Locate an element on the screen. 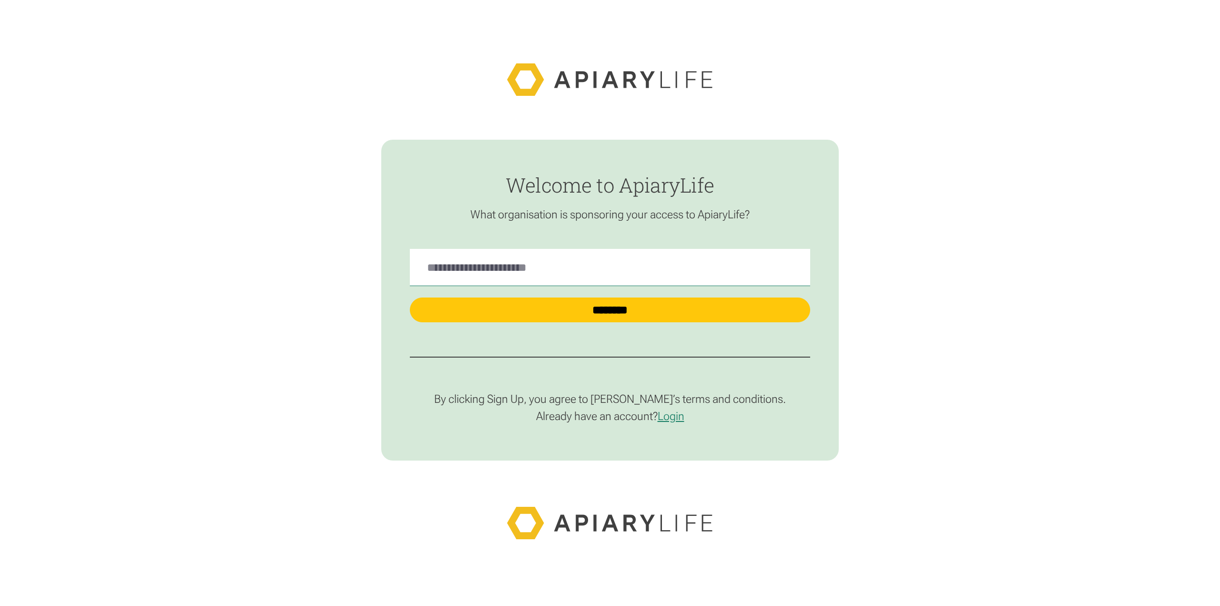  form: find-employer is located at coordinates (610, 300).